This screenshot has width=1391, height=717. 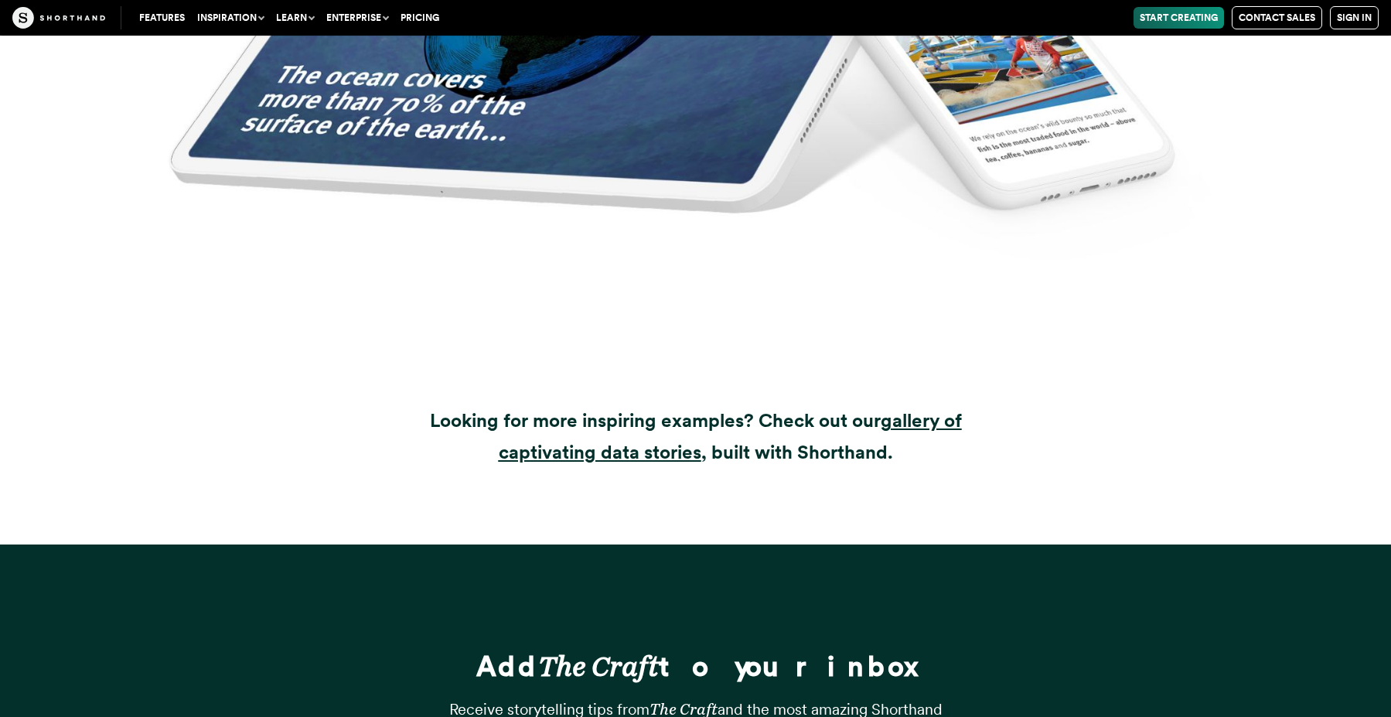 What do you see at coordinates (1354, 18) in the screenshot?
I see `a: Sign in` at bounding box center [1354, 18].